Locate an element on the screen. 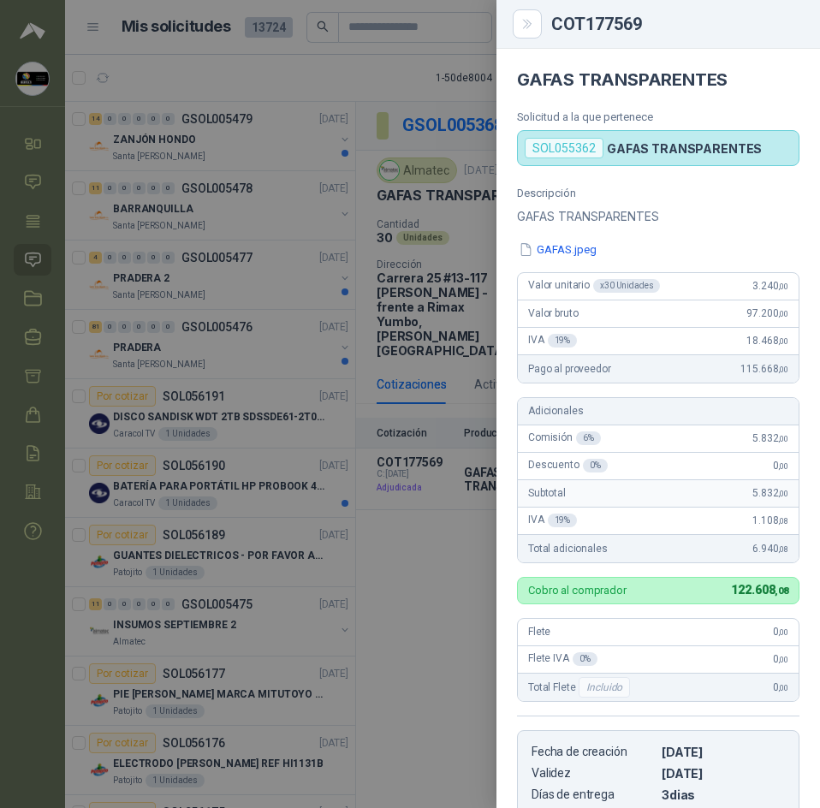  span: 97.200 is located at coordinates (767, 313).